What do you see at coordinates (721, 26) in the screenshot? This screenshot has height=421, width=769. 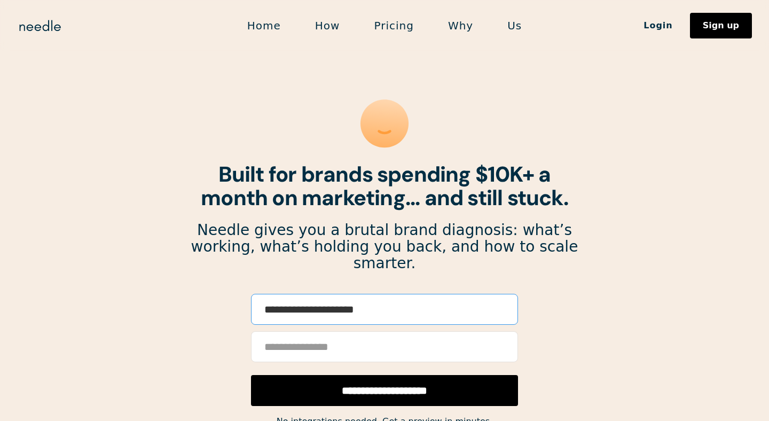 I see `div: Sign up` at bounding box center [721, 26].